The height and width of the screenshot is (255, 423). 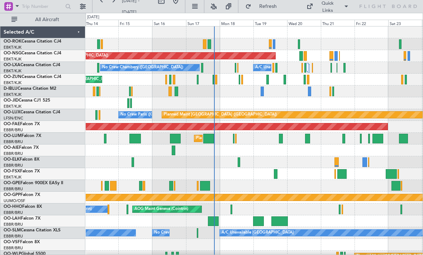 What do you see at coordinates (13, 136) in the screenshot?
I see `span: OO-LUM` at bounding box center [13, 136].